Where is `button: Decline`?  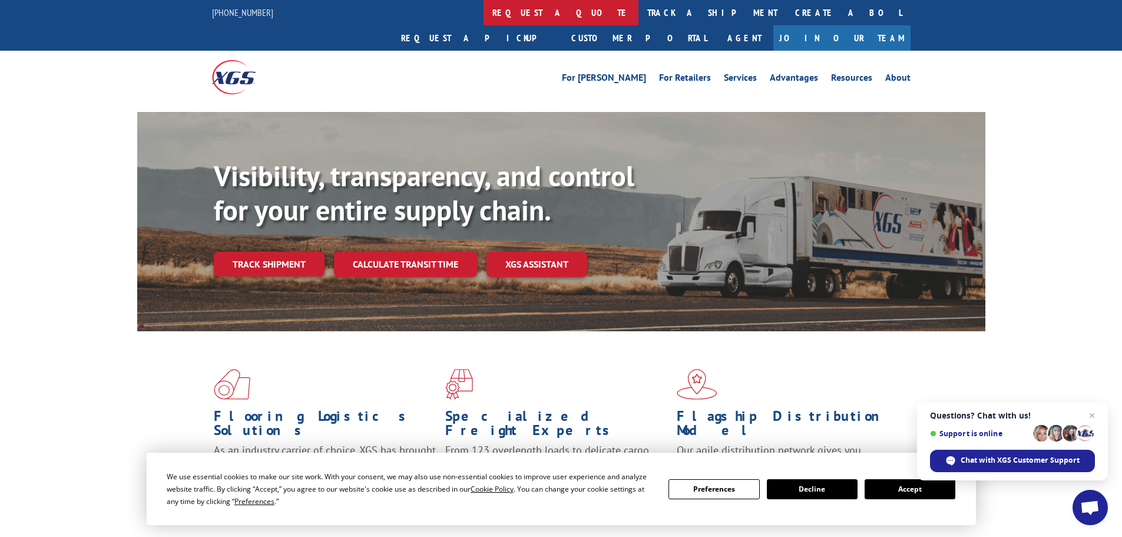 button: Decline is located at coordinates (813, 489).